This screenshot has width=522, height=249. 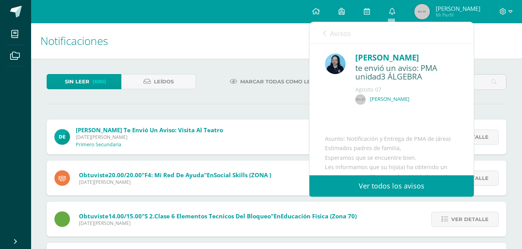 What do you see at coordinates (98, 145) in the screenshot?
I see `p: Primero Secundaria` at bounding box center [98, 145].